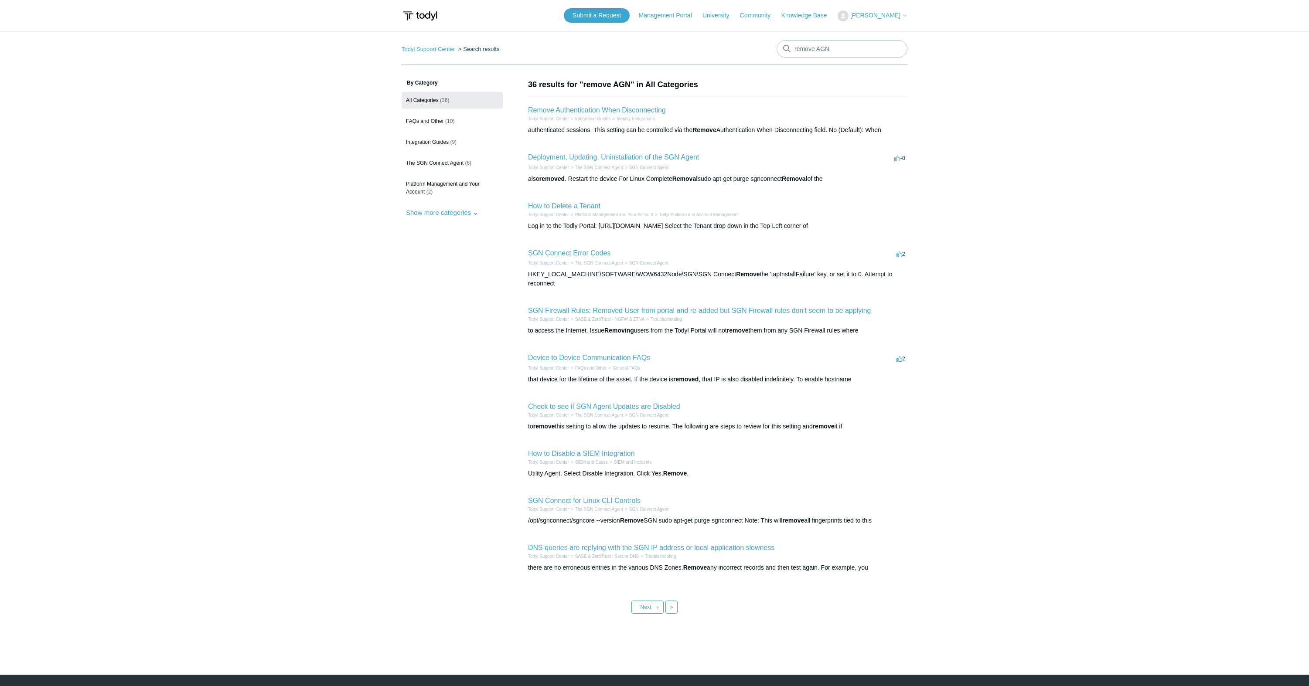 The width and height of the screenshot is (1309, 686). Describe the element at coordinates (607, 556) in the screenshot. I see `a: SASE & ZeroTrust - Secure DNS` at that location.